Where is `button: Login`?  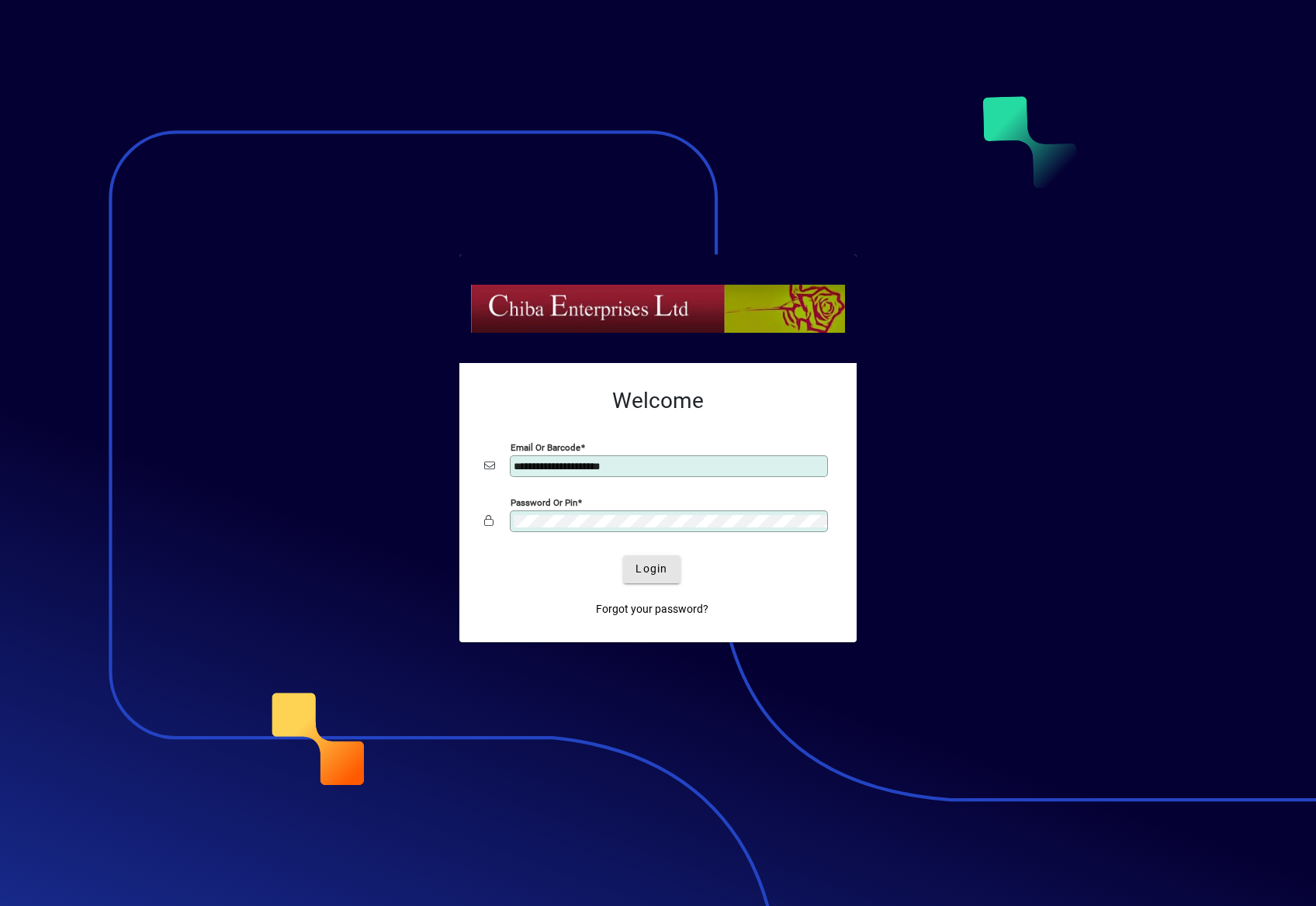 button: Login is located at coordinates (651, 569).